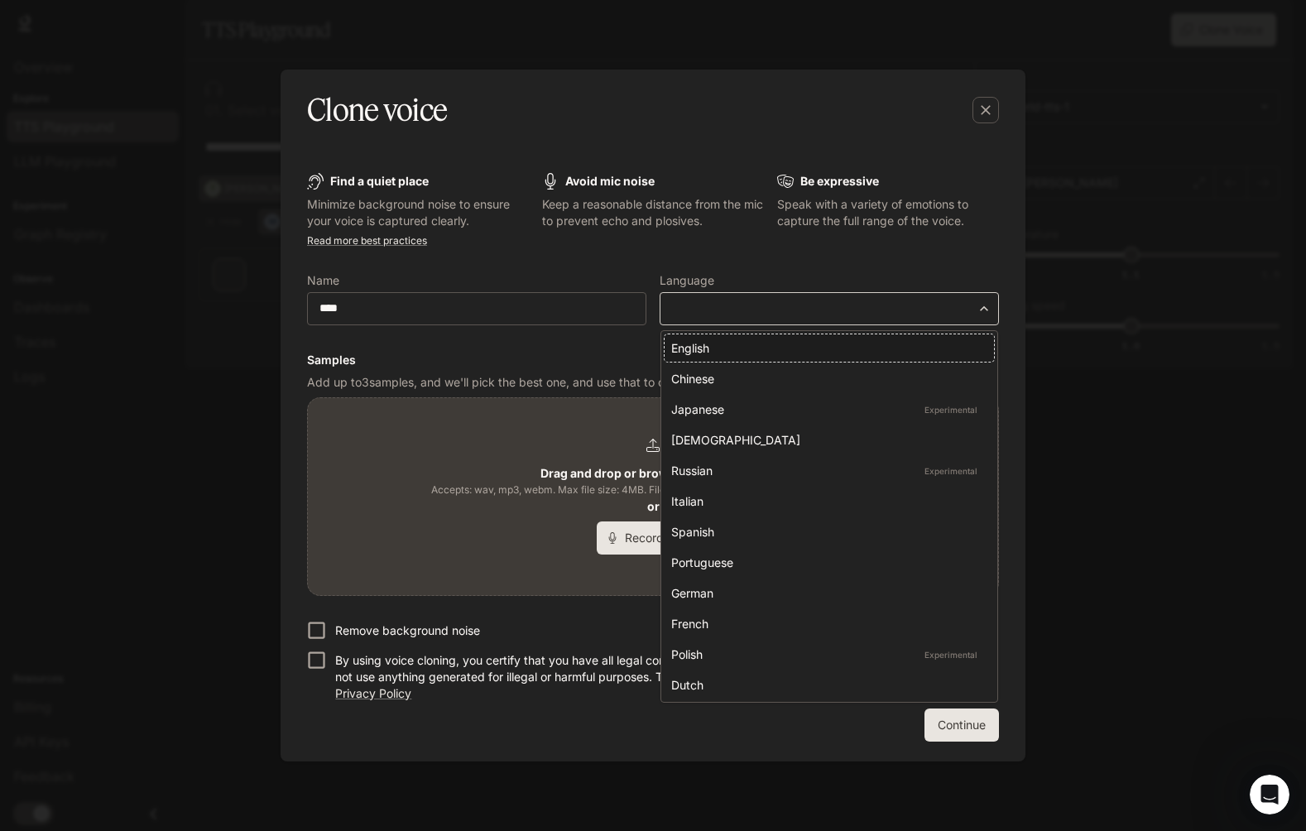 This screenshot has width=1306, height=831. Describe the element at coordinates (826, 623) in the screenshot. I see `div: French` at that location.